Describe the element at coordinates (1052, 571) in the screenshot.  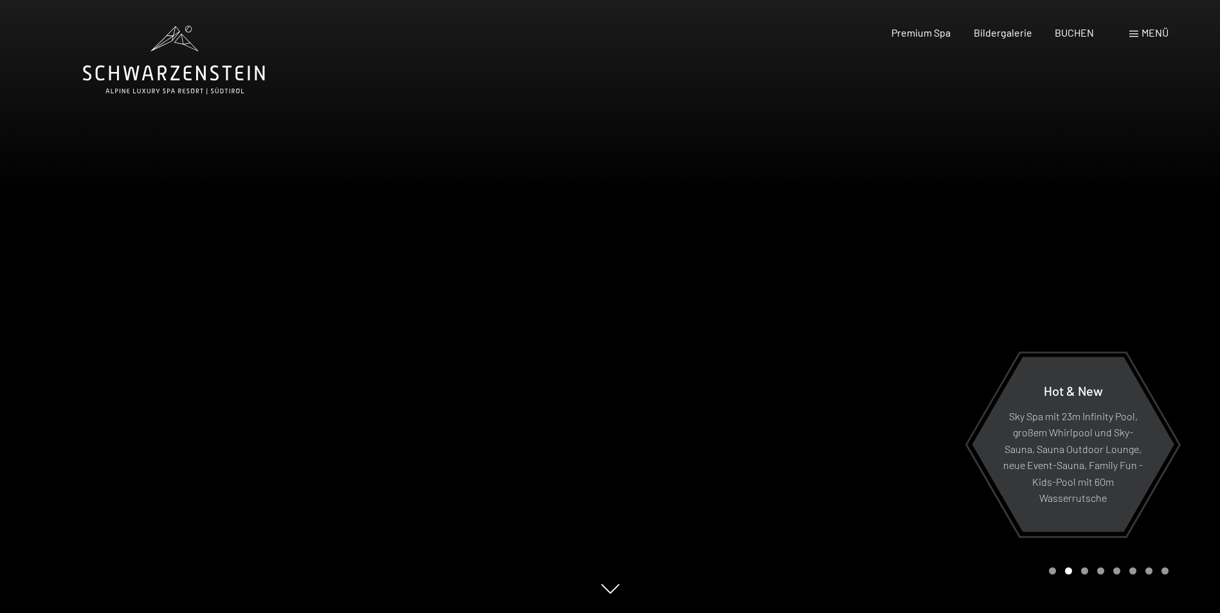
I see `div: Carousel Page 1` at that location.